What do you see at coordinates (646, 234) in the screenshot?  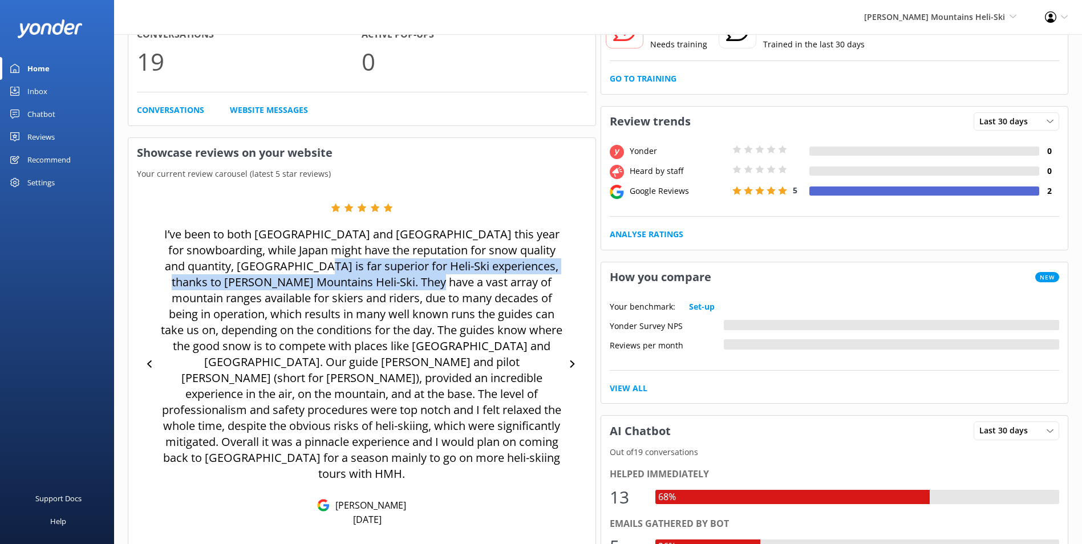 I see `a: Analyse Ratings` at bounding box center [646, 234].